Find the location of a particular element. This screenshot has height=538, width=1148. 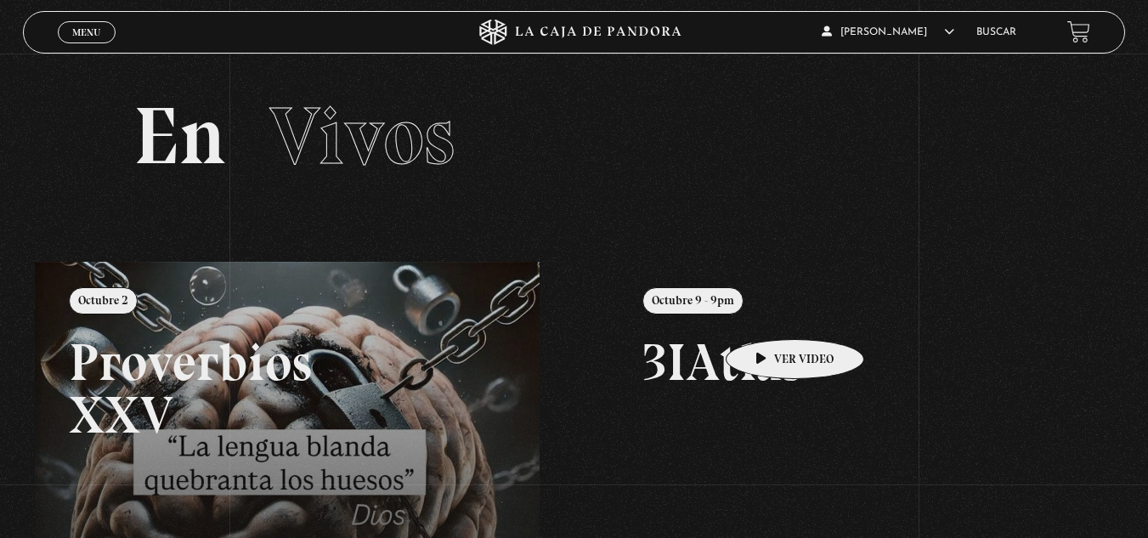

span: Menu is located at coordinates (86, 32).